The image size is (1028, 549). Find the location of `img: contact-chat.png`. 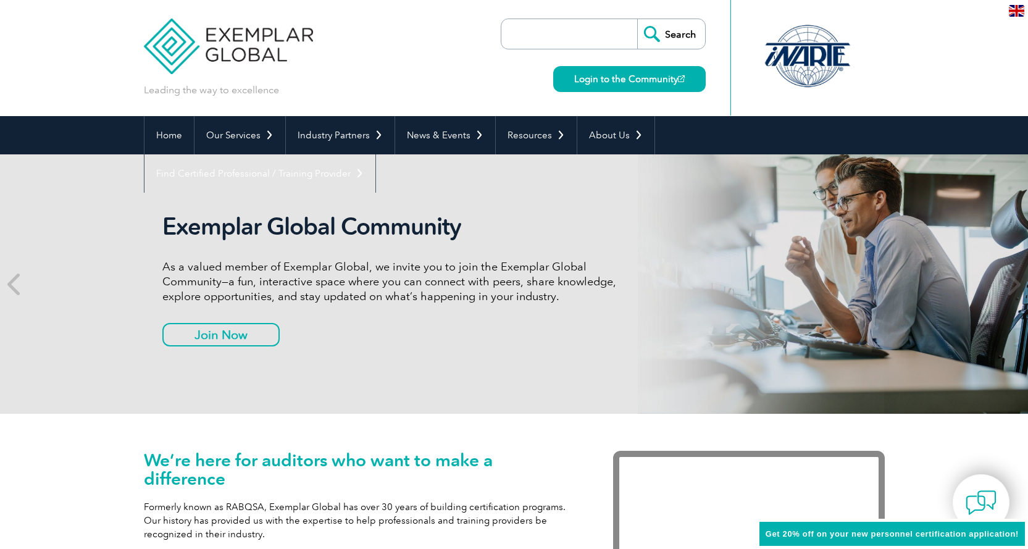

img: contact-chat.png is located at coordinates (981, 503).